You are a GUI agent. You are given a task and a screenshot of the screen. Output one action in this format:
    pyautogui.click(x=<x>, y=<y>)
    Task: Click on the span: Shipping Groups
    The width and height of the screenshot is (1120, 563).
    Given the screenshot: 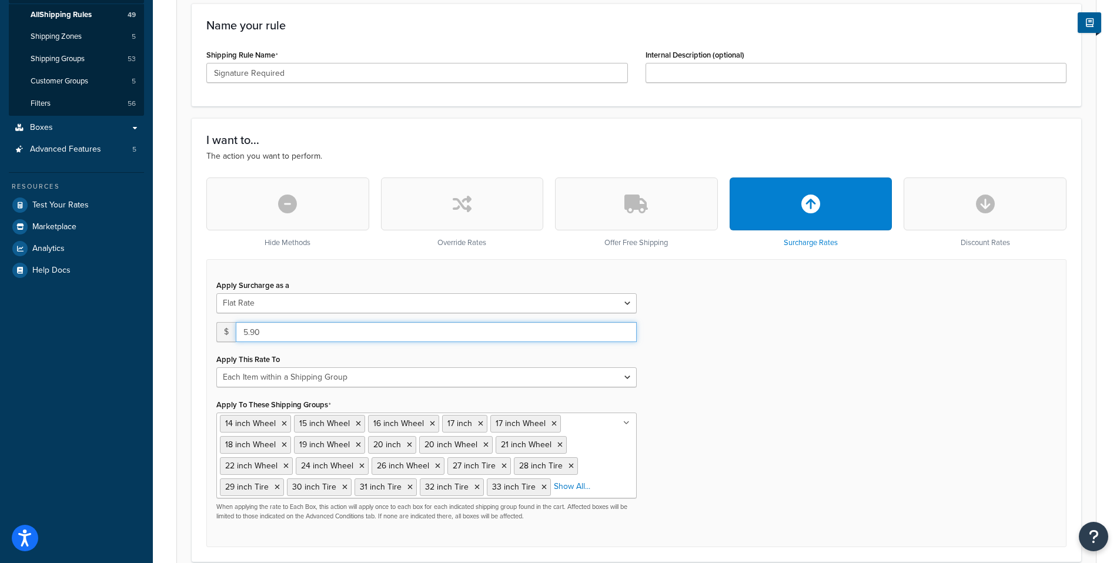 What is the action you would take?
    pyautogui.click(x=58, y=59)
    